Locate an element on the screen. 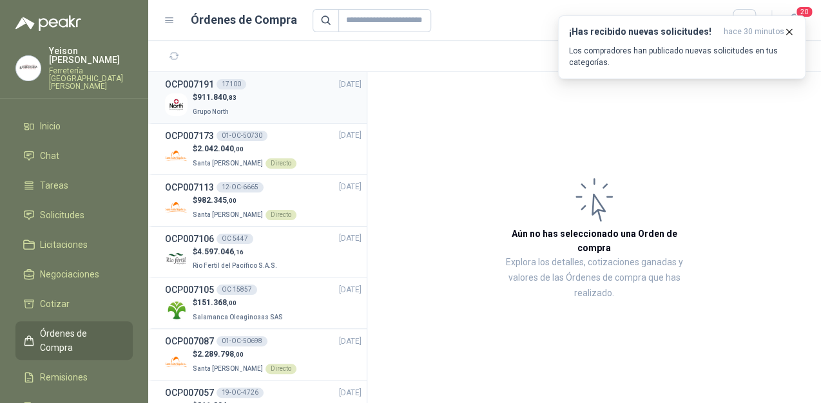  span: Rio Fertil del Pacífico S.A.S. is located at coordinates (235, 265).